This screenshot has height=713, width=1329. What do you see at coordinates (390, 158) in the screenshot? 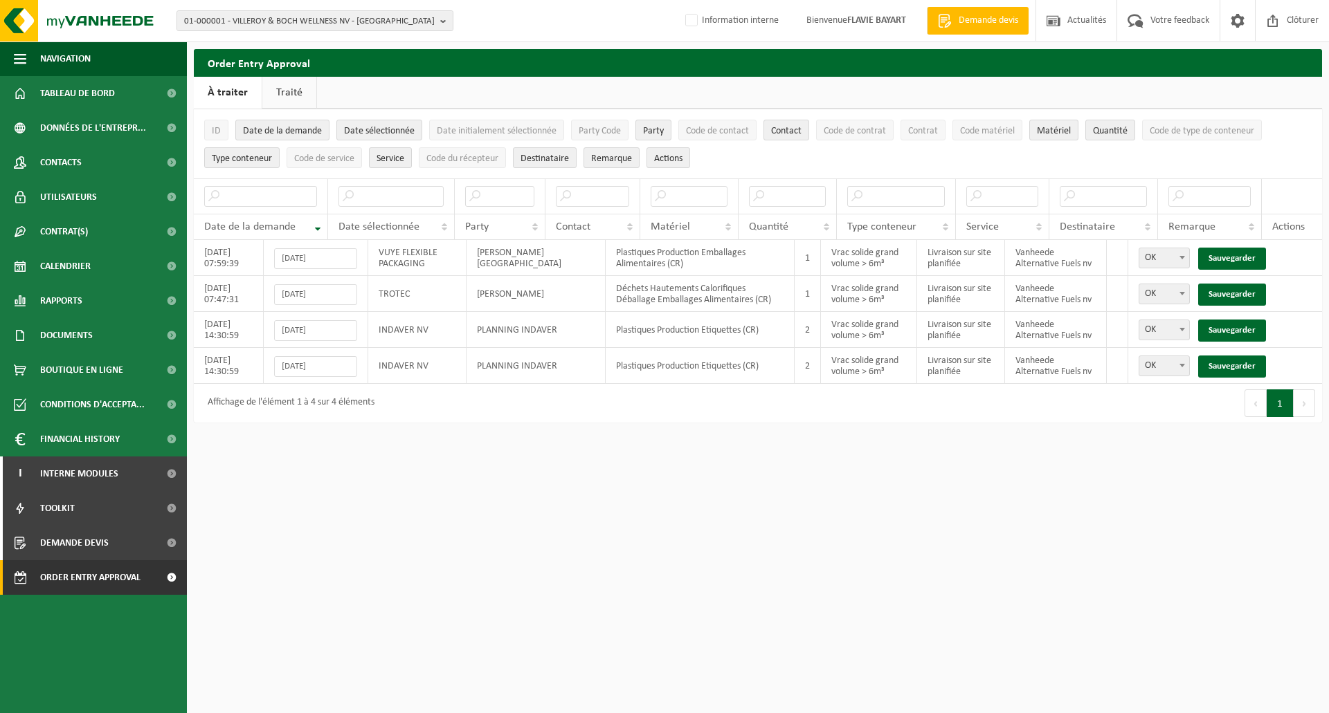
I see `button: ServiceService: Activate to sort` at bounding box center [390, 158].